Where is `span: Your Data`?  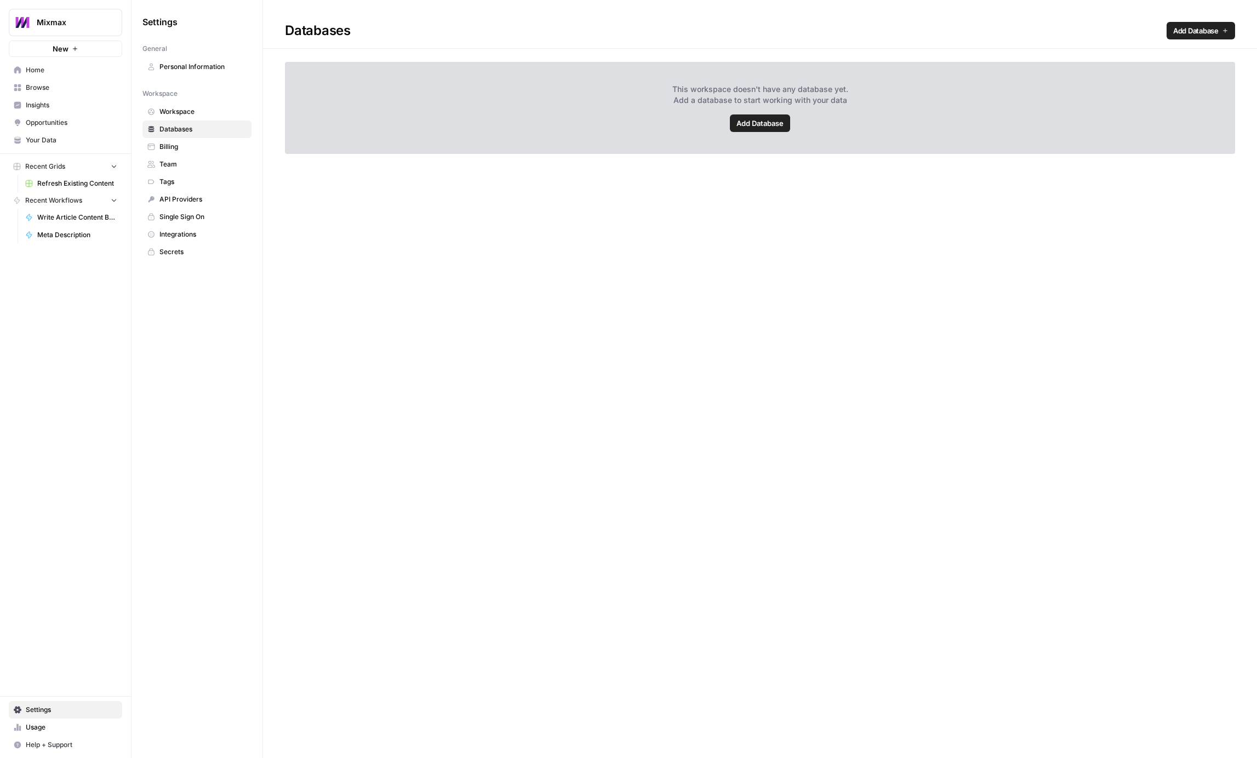
span: Your Data is located at coordinates (71, 140).